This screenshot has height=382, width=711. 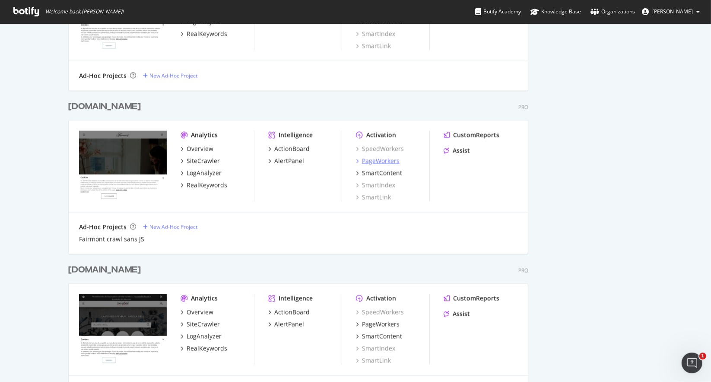 I want to click on a: Fairmont crawl sans JS, so click(x=111, y=239).